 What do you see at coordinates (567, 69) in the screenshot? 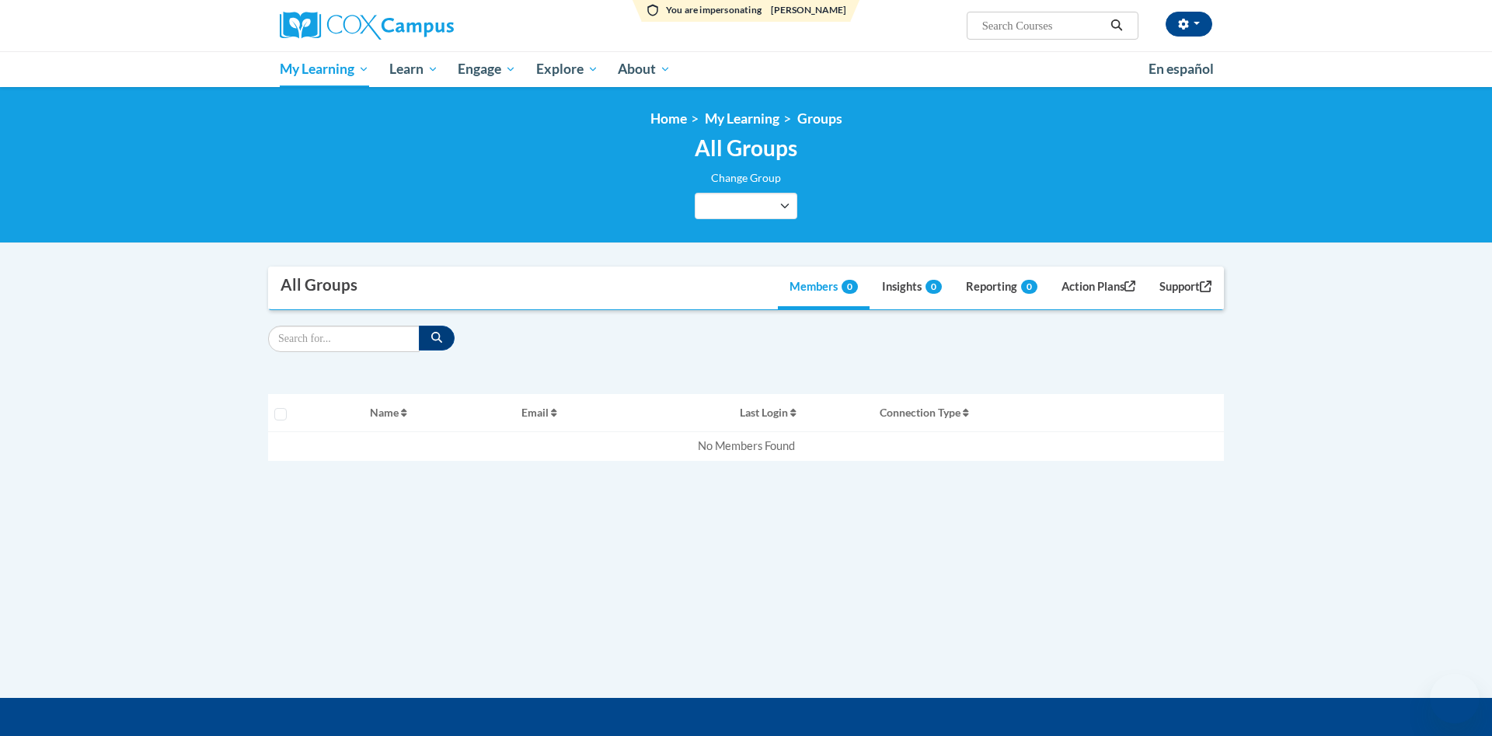
I see `span: Explore` at bounding box center [567, 69].